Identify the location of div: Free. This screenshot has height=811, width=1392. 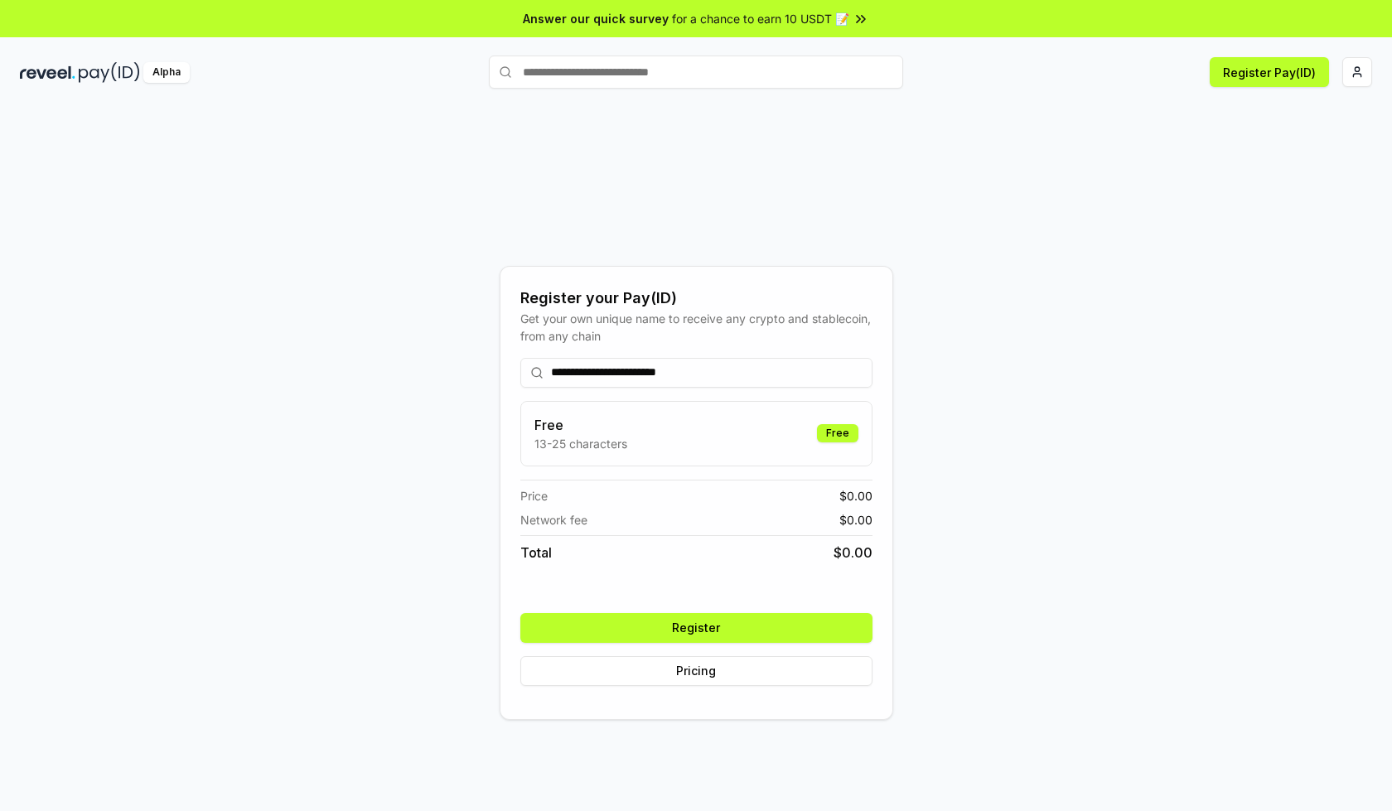
(838, 433).